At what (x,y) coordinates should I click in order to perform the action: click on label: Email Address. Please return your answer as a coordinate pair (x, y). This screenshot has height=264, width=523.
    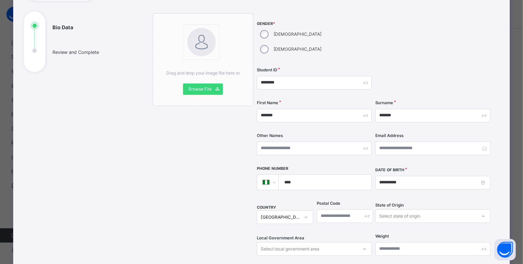
    Looking at the image, I should click on (389, 135).